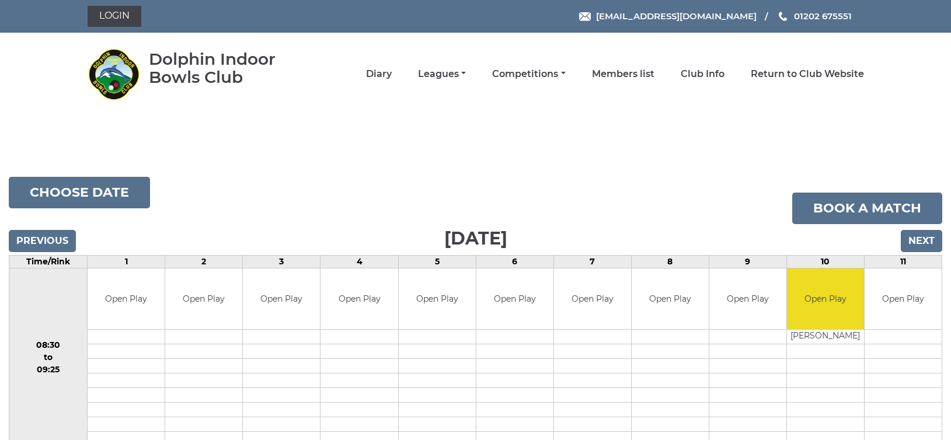 This screenshot has height=440, width=951. What do you see at coordinates (921, 241) in the screenshot?
I see `input: Next` at bounding box center [921, 241].